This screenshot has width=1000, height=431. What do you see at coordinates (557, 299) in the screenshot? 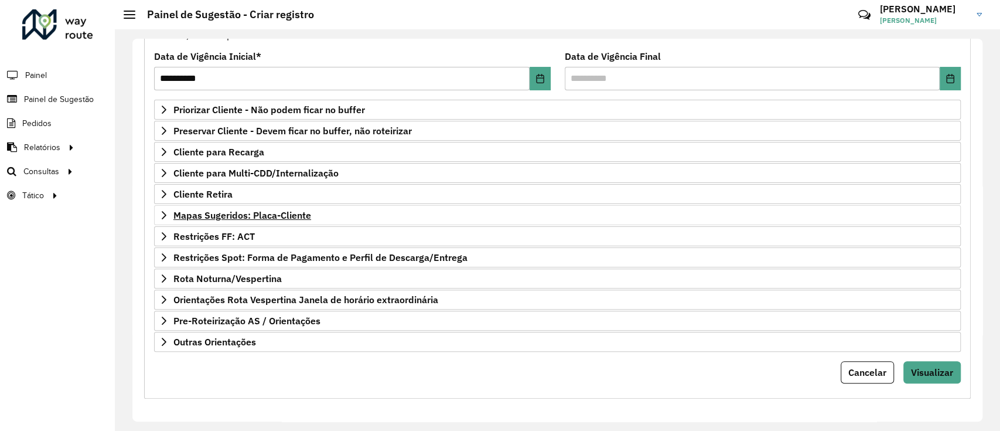
I see `a: Orientações Rota Vespertina Janela de horário extraordinária` at bounding box center [557, 299].